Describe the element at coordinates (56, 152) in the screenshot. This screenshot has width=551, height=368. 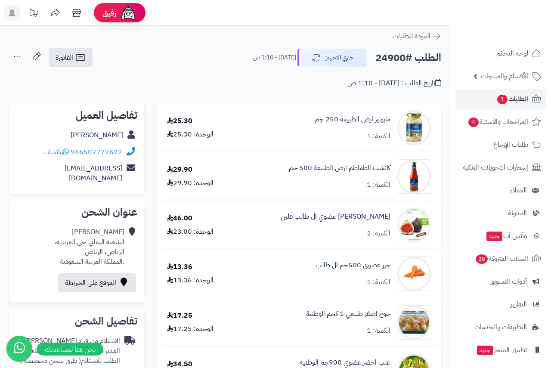
I see `a: واتساب` at that location.